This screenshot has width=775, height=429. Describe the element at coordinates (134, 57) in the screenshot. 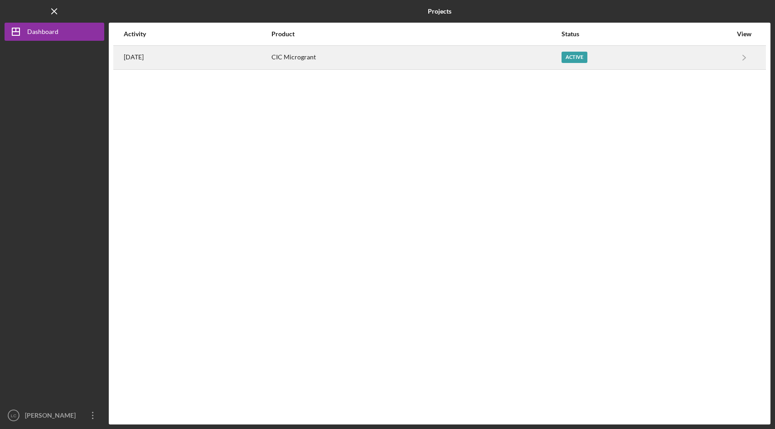

I see `time: 2025-10-01 16:27` at that location.